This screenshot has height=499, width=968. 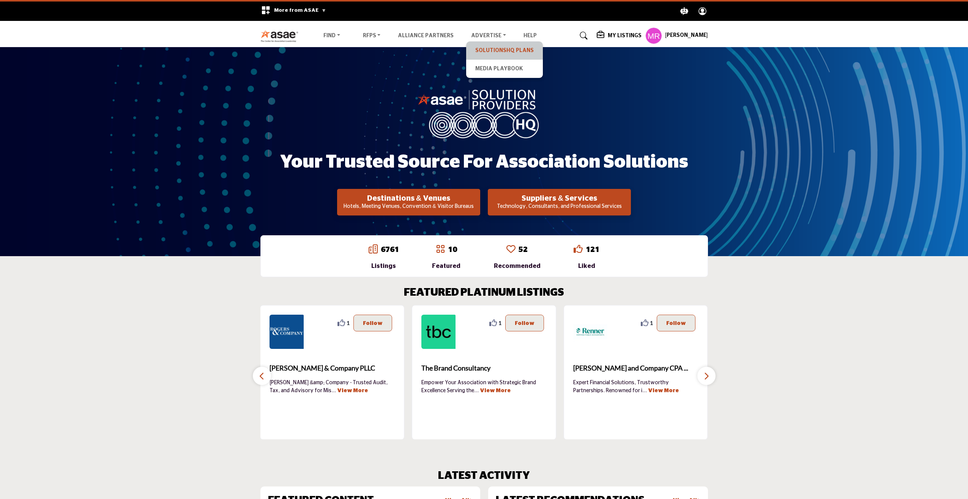 I want to click on a: The Brand Consultancy, so click(x=484, y=368).